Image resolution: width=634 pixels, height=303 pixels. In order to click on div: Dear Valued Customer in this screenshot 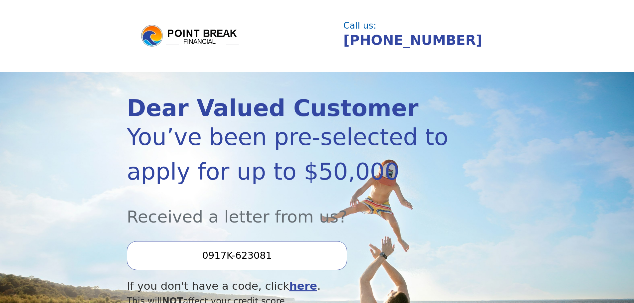, I will do `click(288, 108)`.